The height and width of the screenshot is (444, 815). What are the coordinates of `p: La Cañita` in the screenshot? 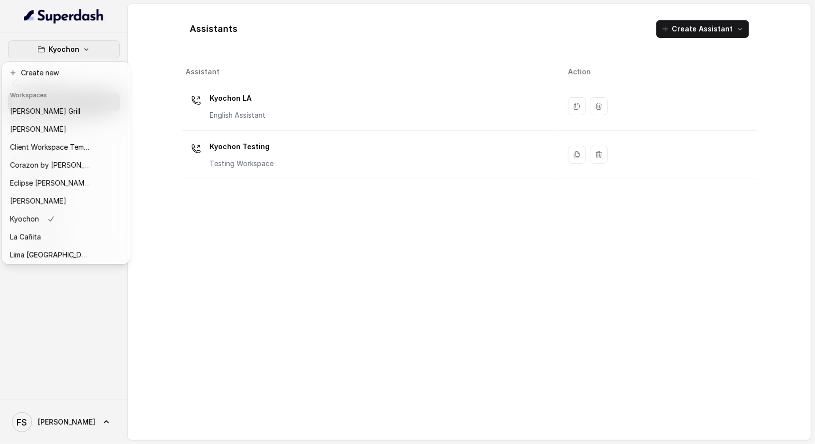 It's located at (25, 237).